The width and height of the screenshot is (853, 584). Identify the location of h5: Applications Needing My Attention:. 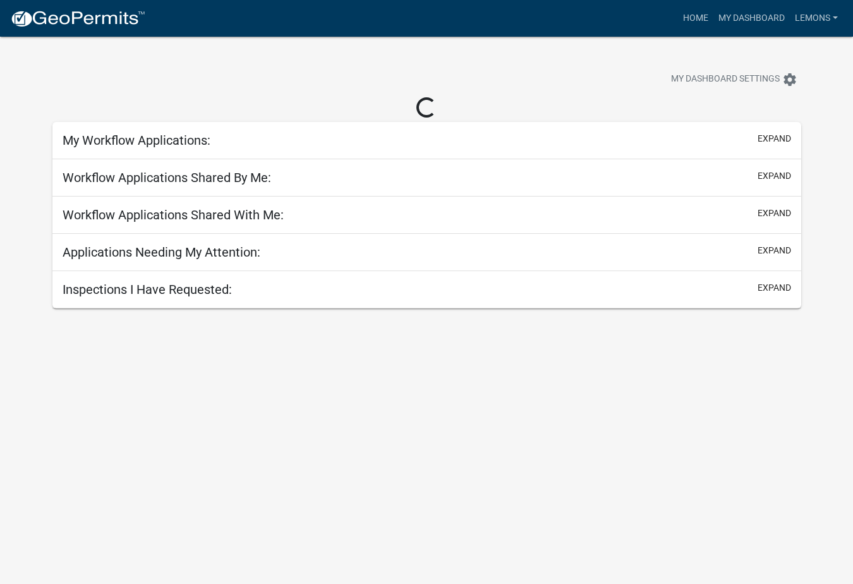
(161, 252).